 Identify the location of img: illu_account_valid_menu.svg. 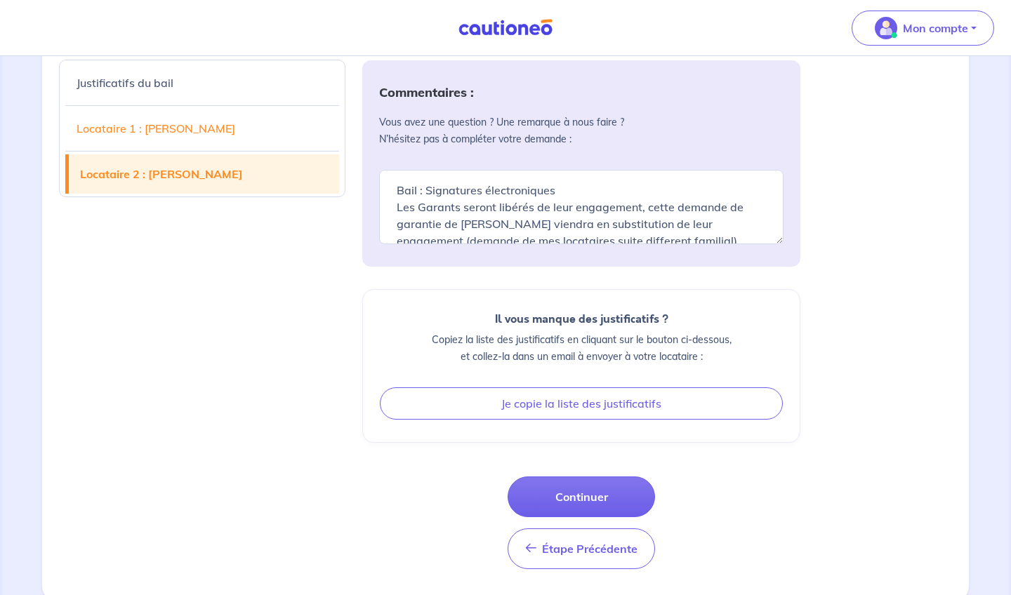
(886, 28).